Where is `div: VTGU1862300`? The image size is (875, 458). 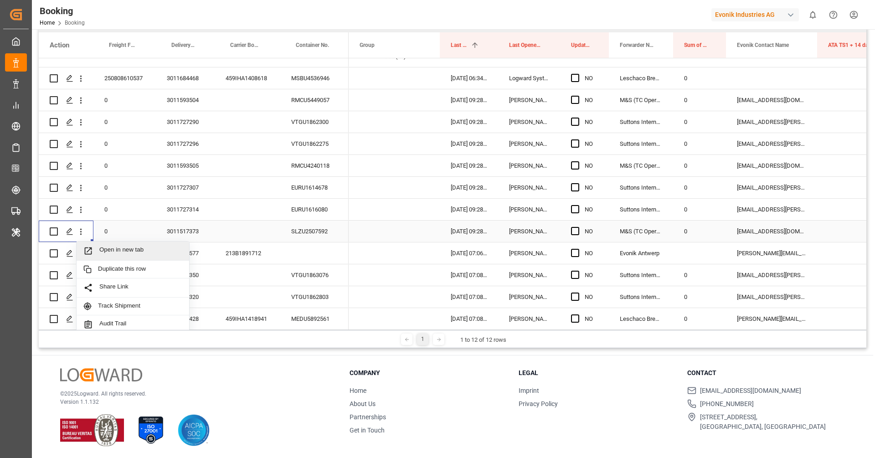 div: VTGU1862300 is located at coordinates (314, 122).